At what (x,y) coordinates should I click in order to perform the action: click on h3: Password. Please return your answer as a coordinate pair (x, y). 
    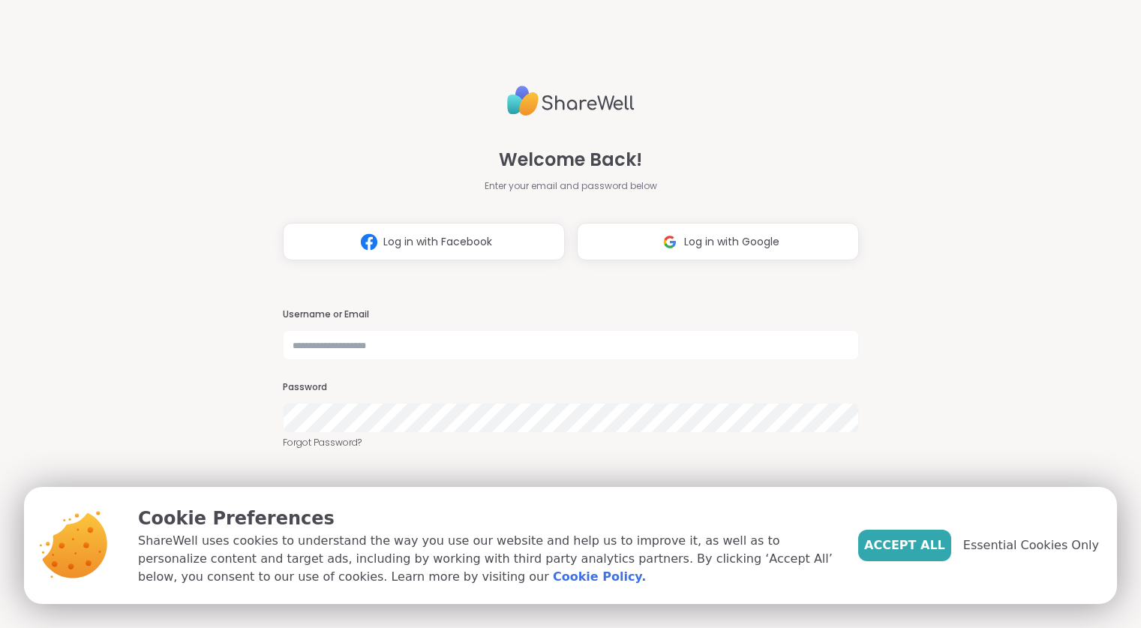
    Looking at the image, I should click on (571, 387).